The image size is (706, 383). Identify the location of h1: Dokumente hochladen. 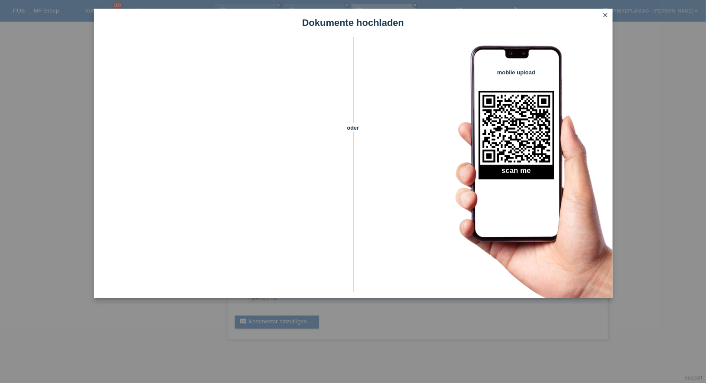
(353, 22).